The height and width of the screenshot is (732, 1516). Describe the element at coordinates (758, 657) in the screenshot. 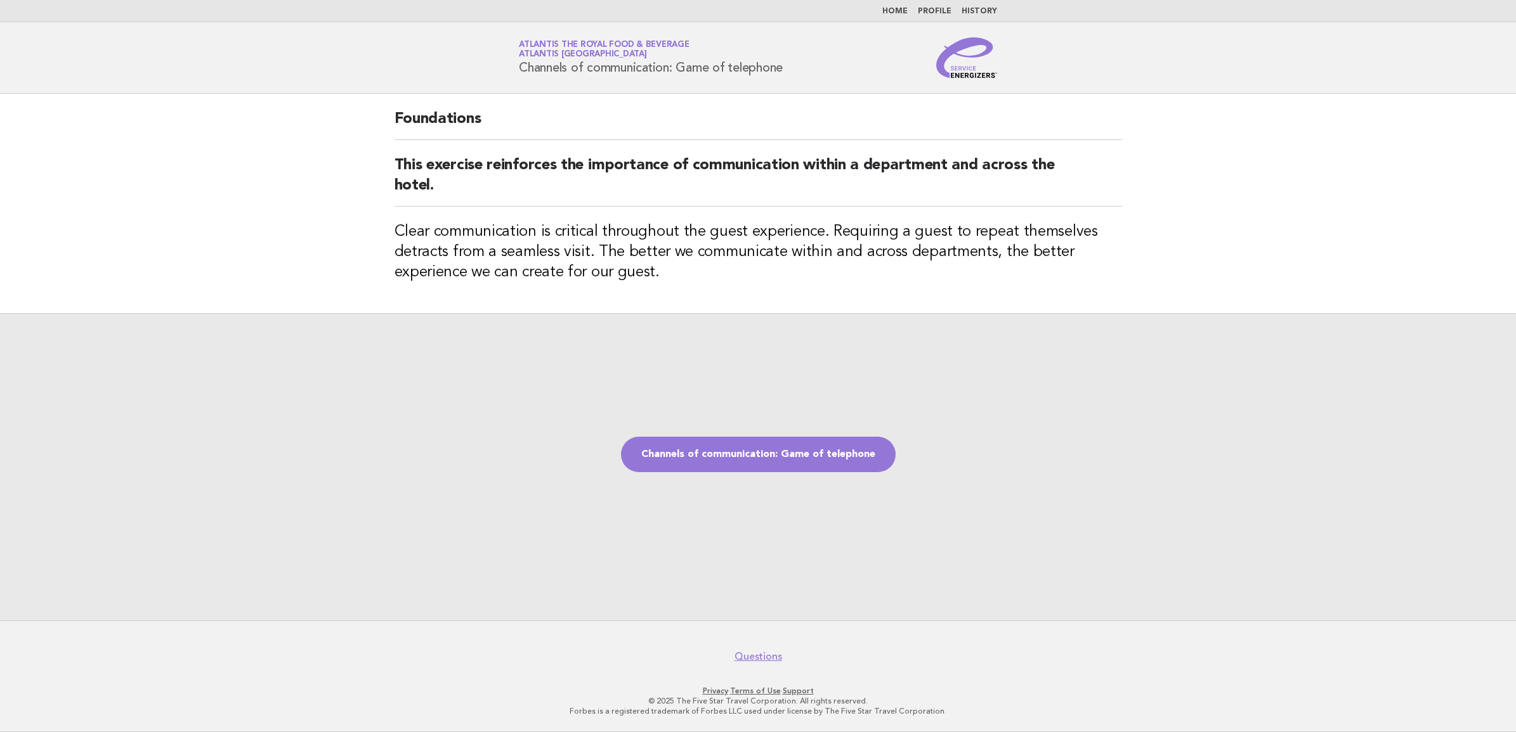

I see `a: Questions` at that location.